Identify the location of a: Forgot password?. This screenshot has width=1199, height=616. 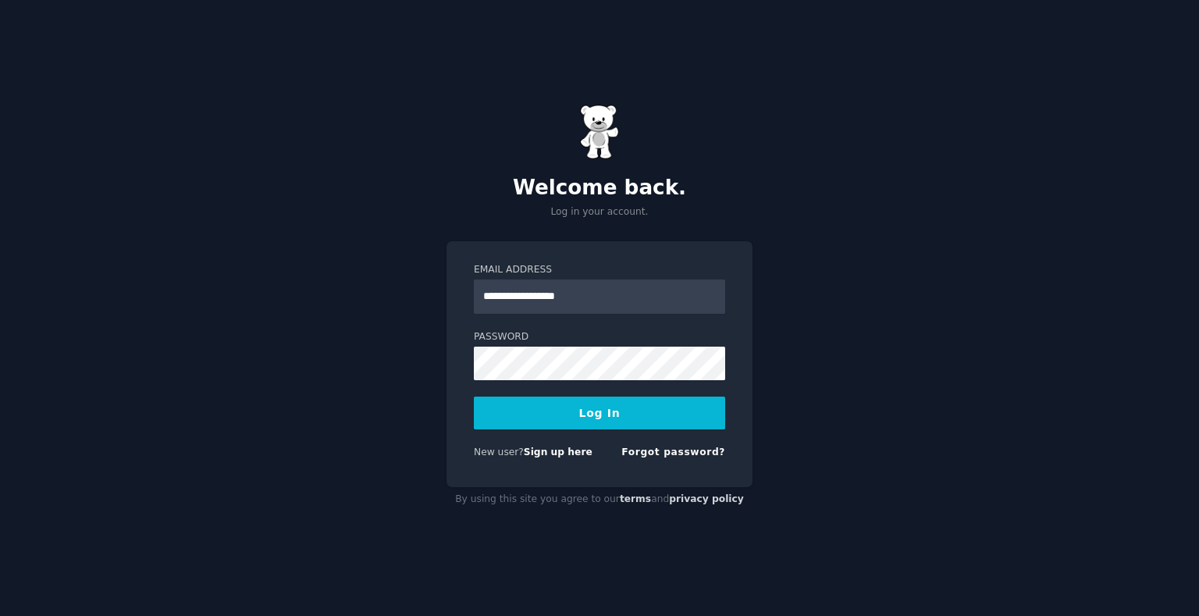
(673, 452).